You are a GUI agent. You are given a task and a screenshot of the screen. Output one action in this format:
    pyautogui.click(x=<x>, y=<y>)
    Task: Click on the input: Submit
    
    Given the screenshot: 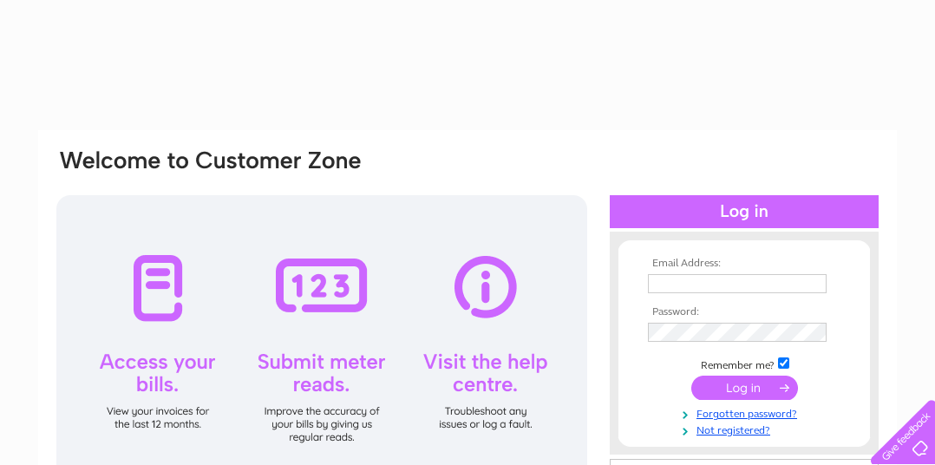 What is the action you would take?
    pyautogui.click(x=744, y=388)
    